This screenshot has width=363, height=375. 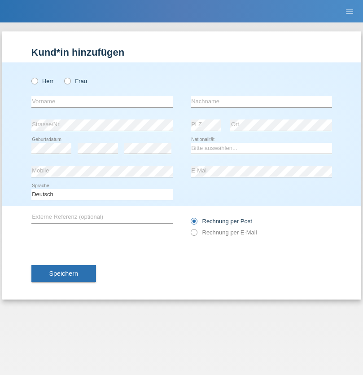 I want to click on a: menu, so click(x=350, y=11).